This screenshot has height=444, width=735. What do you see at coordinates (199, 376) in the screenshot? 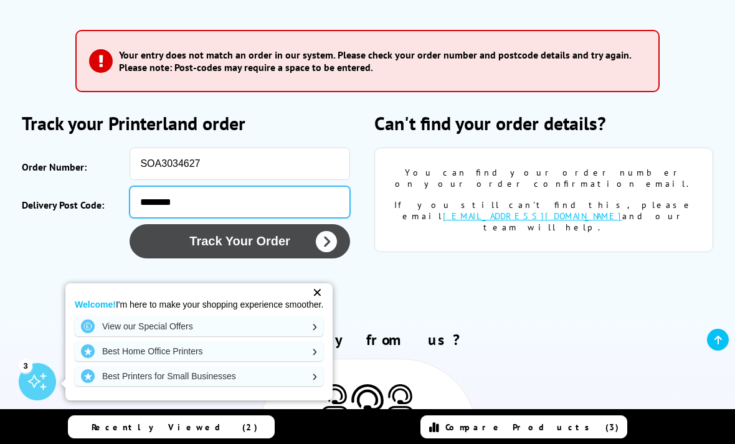
I see `a: Best Printers for Small Businesses` at bounding box center [199, 376].